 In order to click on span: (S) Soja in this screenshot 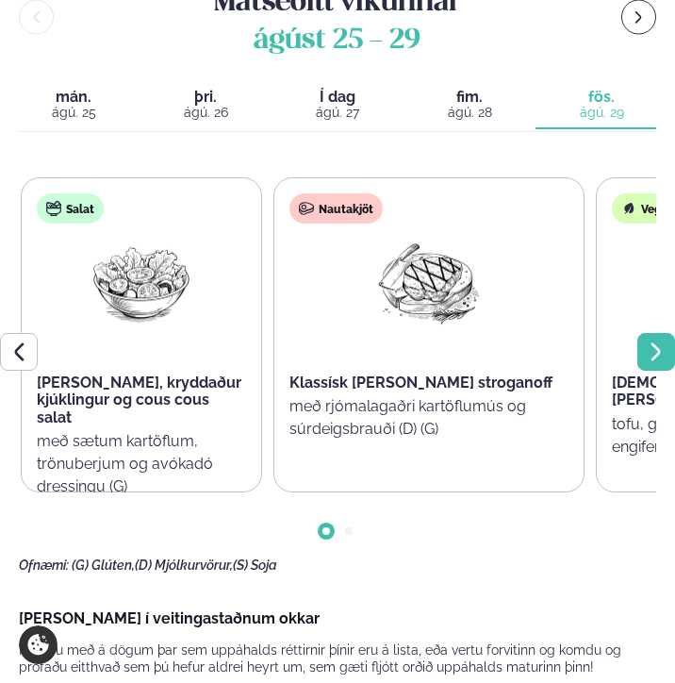, I will do `click(255, 565)`.